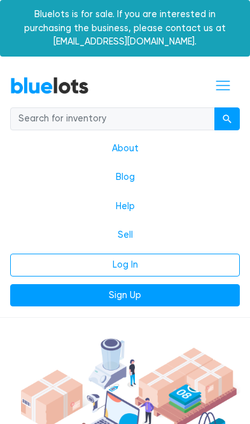 Image resolution: width=250 pixels, height=424 pixels. I want to click on a: Help, so click(124, 206).